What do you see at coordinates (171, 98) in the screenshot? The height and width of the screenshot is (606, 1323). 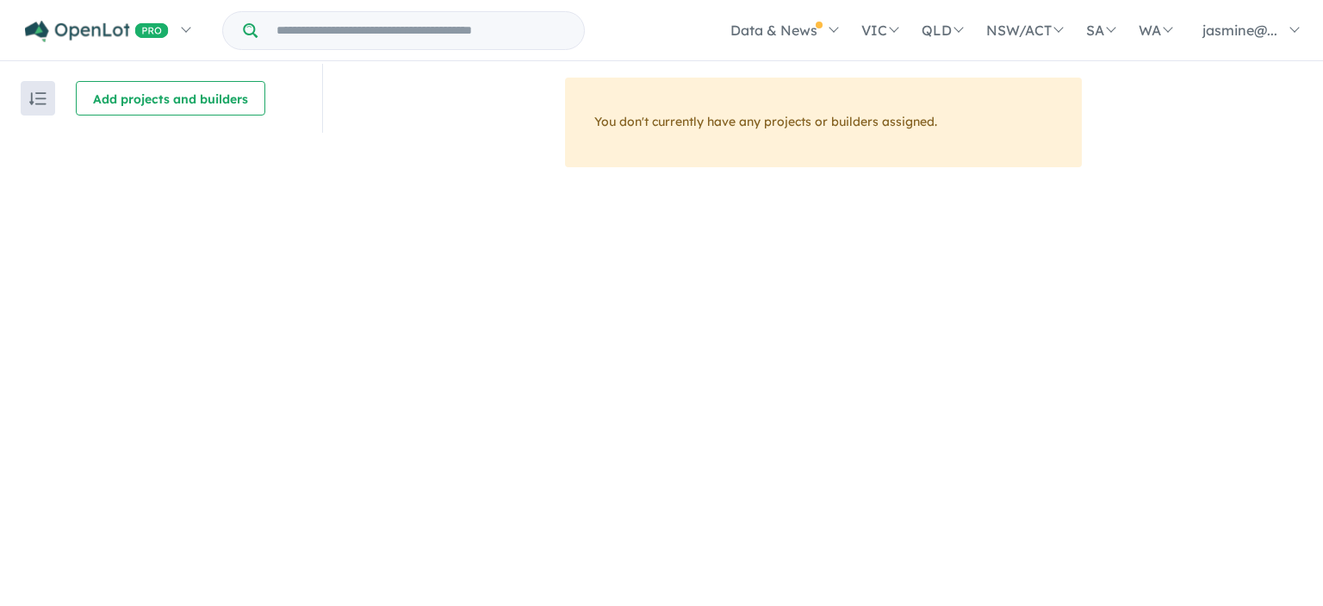 I see `button: Add projects and builders` at bounding box center [171, 98].